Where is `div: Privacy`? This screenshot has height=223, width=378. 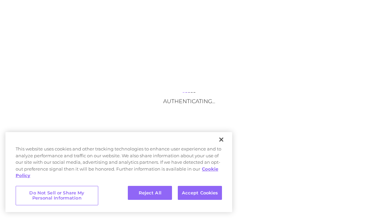
div: Privacy is located at coordinates (119, 172).